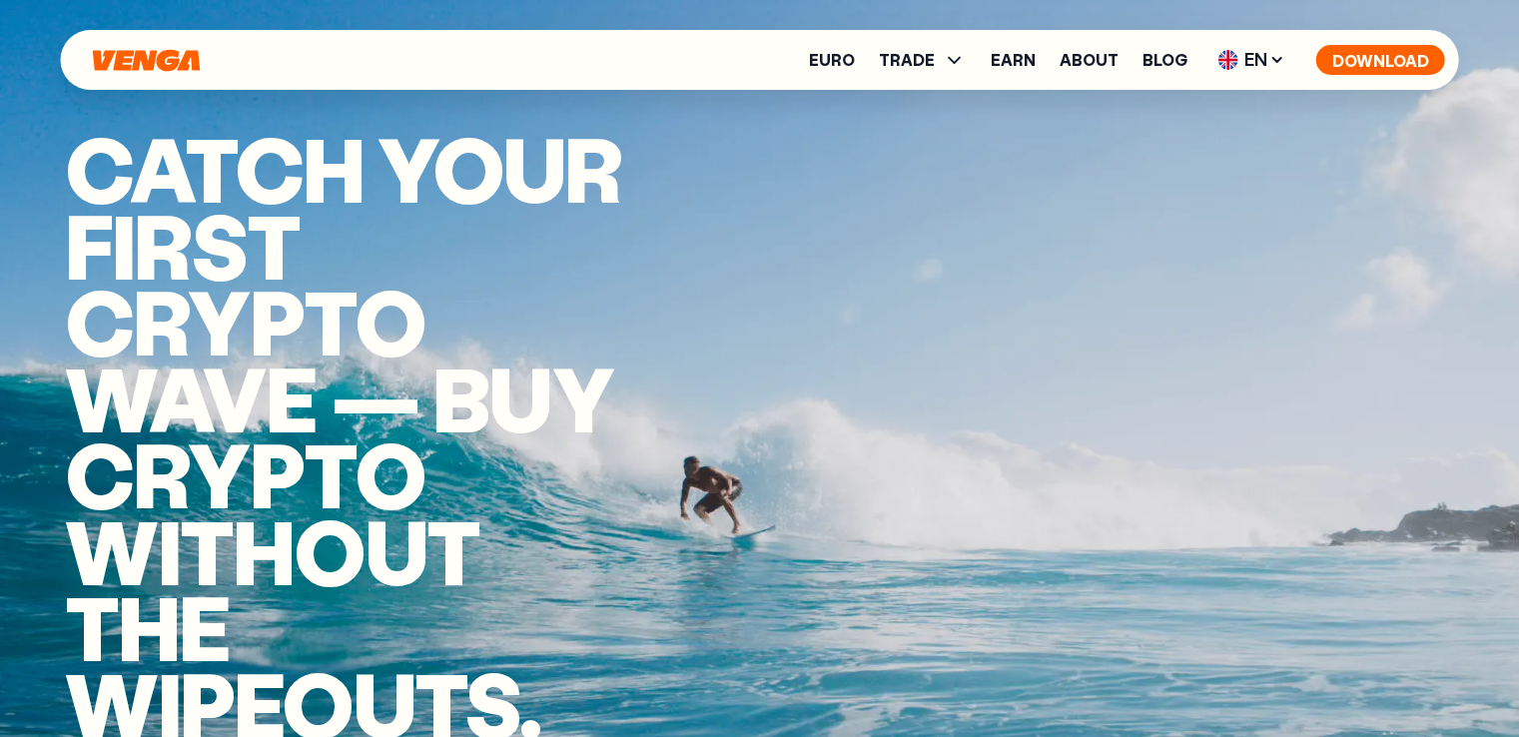  What do you see at coordinates (147, 60) in the screenshot?
I see `a: Home` at bounding box center [147, 60].